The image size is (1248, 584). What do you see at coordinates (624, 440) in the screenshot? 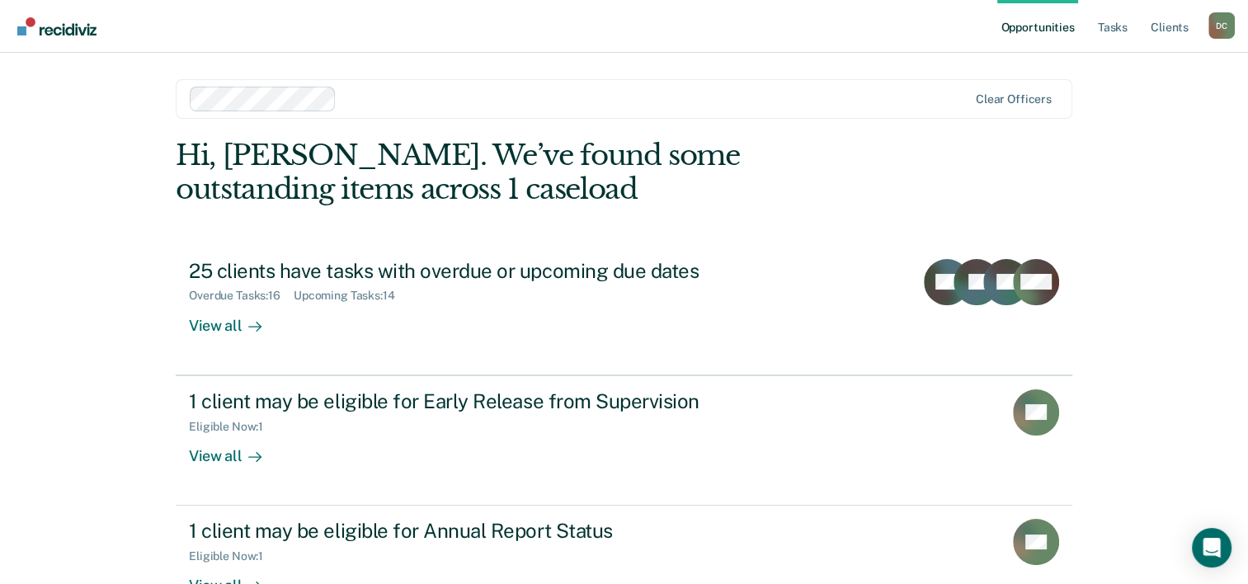
I see `a: 1 client may be eligible for Early Release from SupervisionEligible Now:1View all` at bounding box center [624, 440].